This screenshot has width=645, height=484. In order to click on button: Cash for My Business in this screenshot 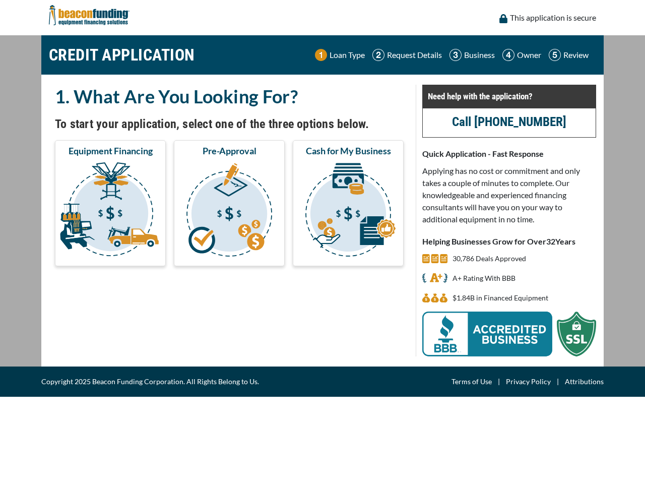, I will do `click(348, 203)`.